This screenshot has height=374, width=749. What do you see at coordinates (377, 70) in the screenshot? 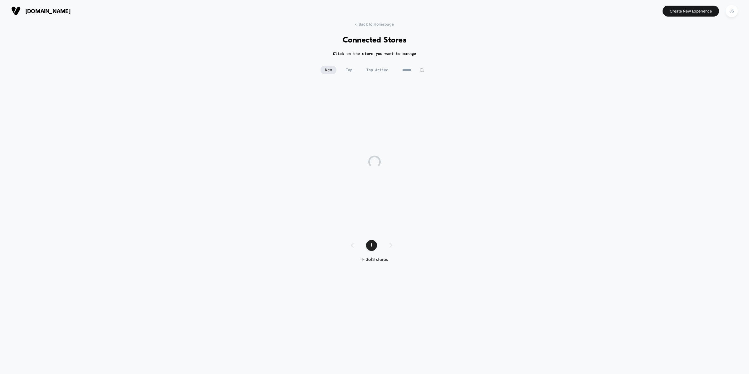
I see `span: Top Active` at bounding box center [377, 70].